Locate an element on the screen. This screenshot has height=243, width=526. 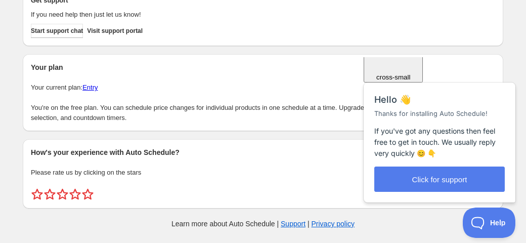
a: Start support chat is located at coordinates (57, 31).